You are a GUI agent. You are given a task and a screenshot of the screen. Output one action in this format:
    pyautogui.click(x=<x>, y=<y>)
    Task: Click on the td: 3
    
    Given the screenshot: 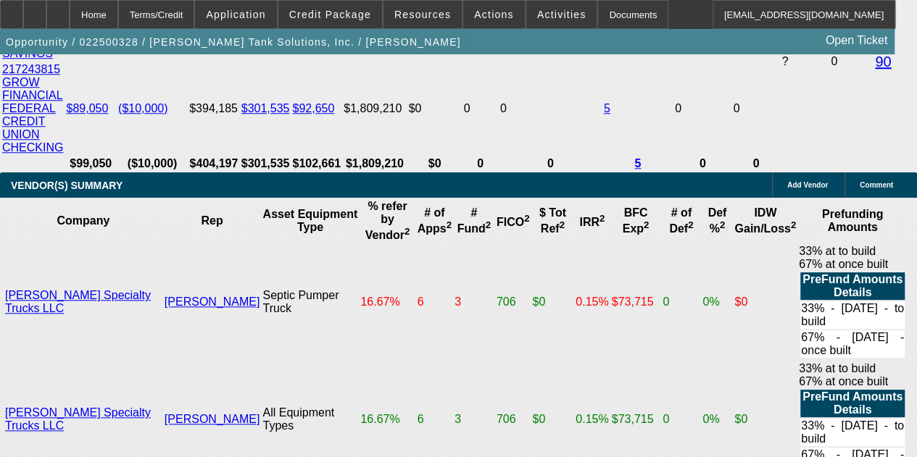 What is the action you would take?
    pyautogui.click(x=474, y=302)
    